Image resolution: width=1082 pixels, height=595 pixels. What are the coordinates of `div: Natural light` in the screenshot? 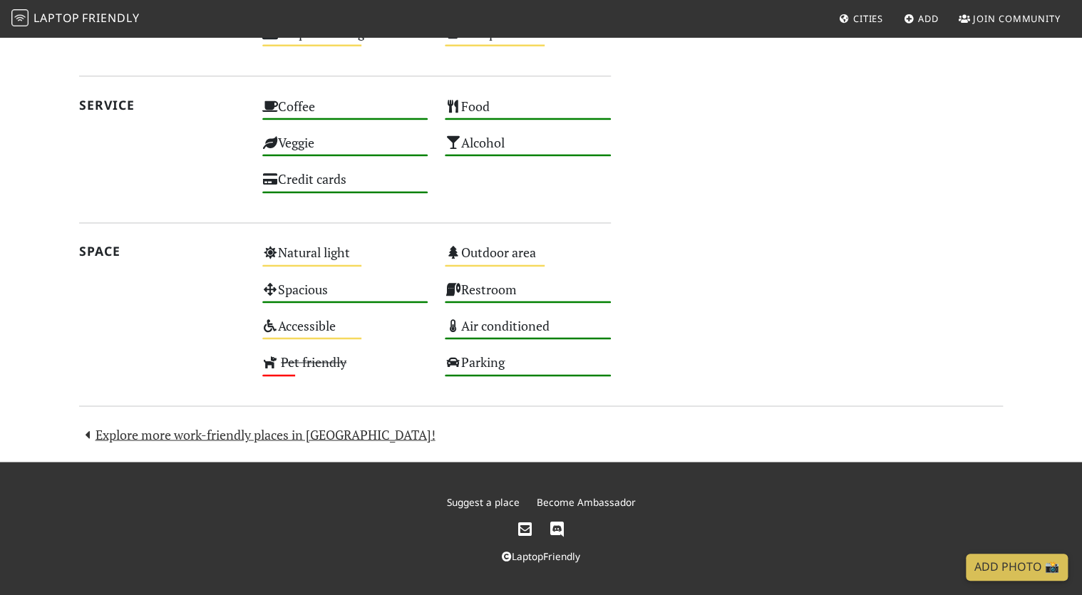 It's located at (345, 259).